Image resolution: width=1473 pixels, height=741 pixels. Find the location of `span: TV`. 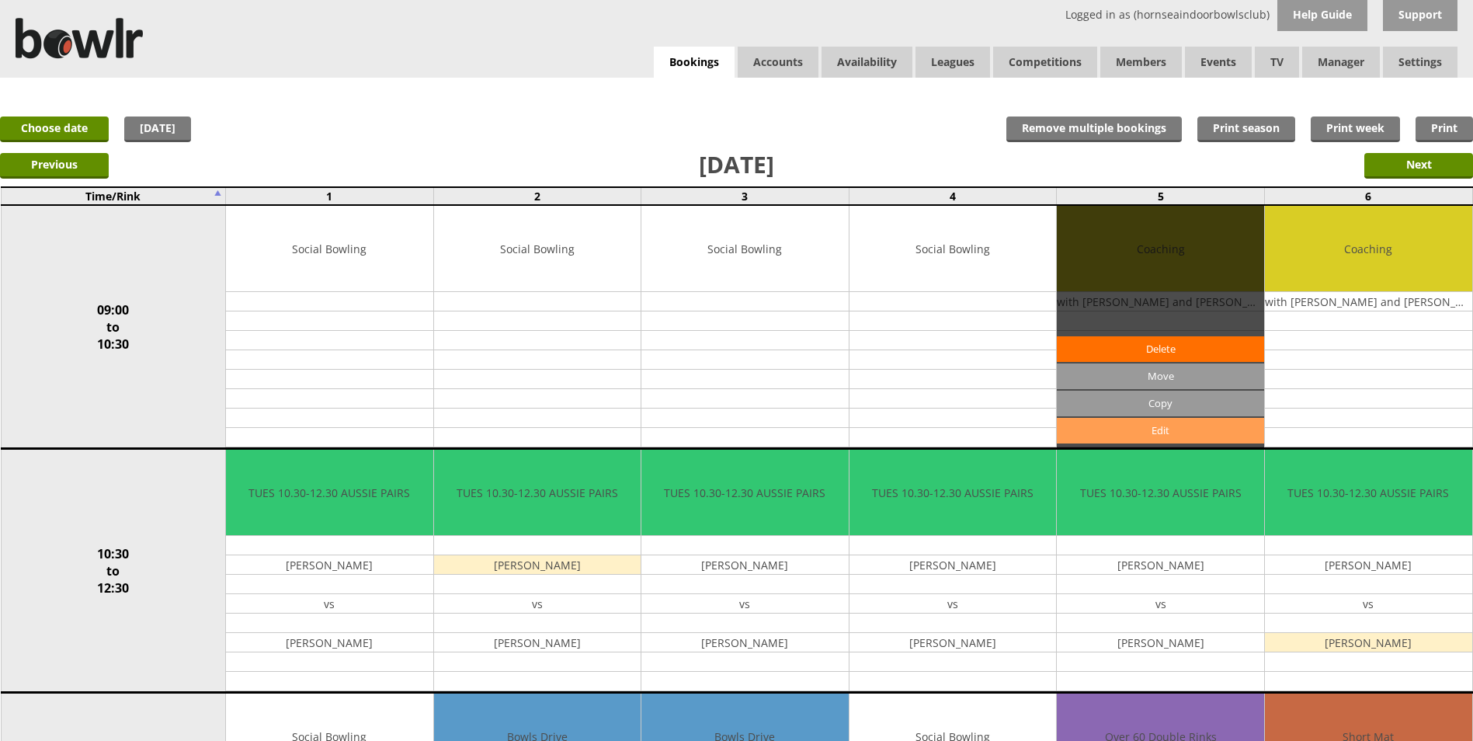

span: TV is located at coordinates (1277, 62).